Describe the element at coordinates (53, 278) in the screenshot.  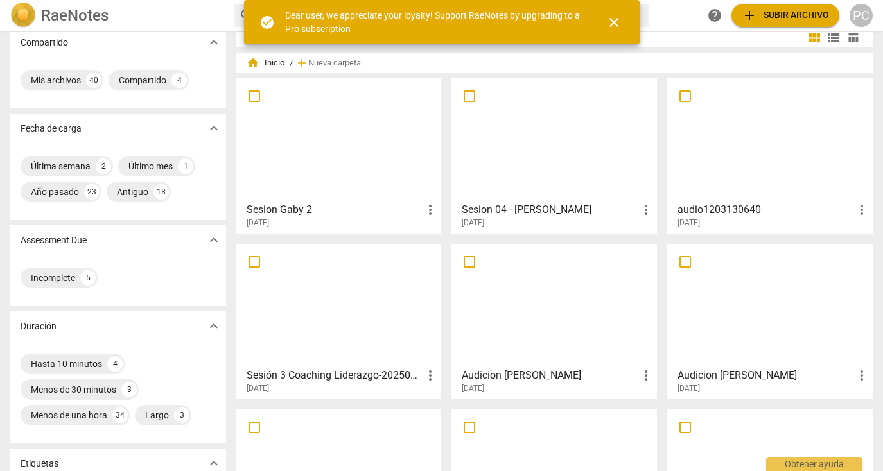
I see `div: Incomplete` at that location.